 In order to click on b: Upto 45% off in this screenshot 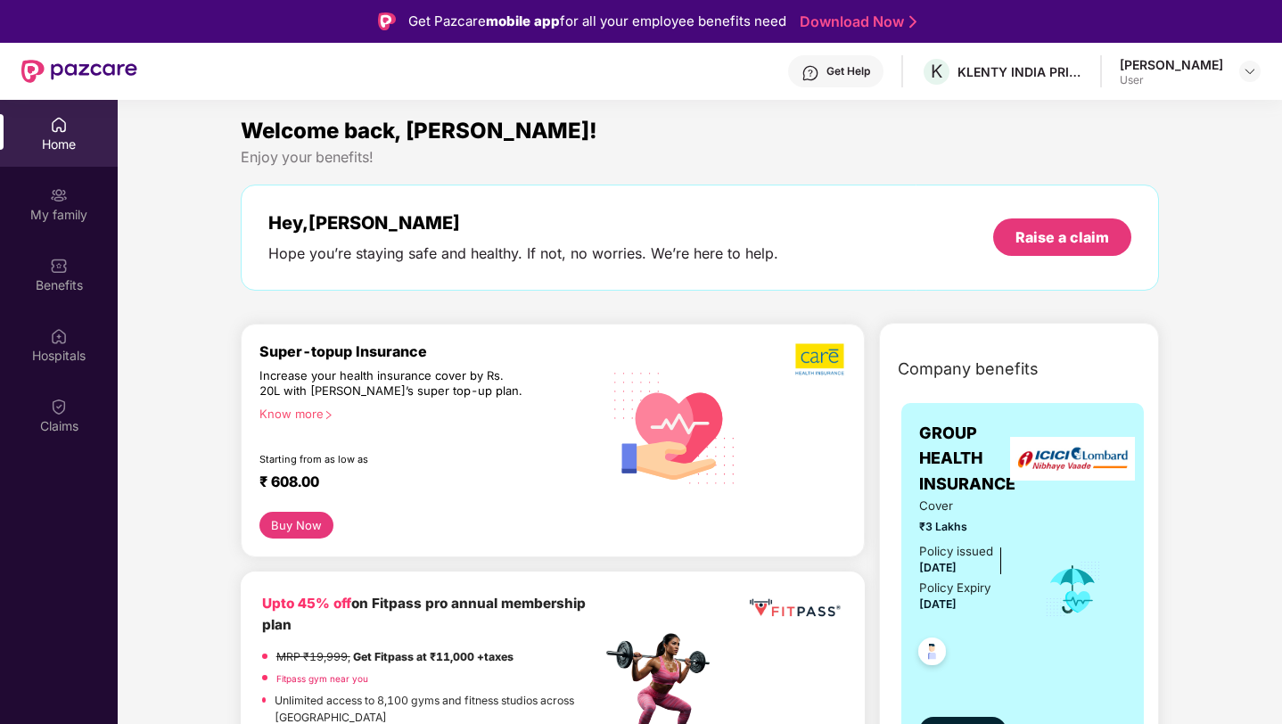, I will do `click(307, 603)`.